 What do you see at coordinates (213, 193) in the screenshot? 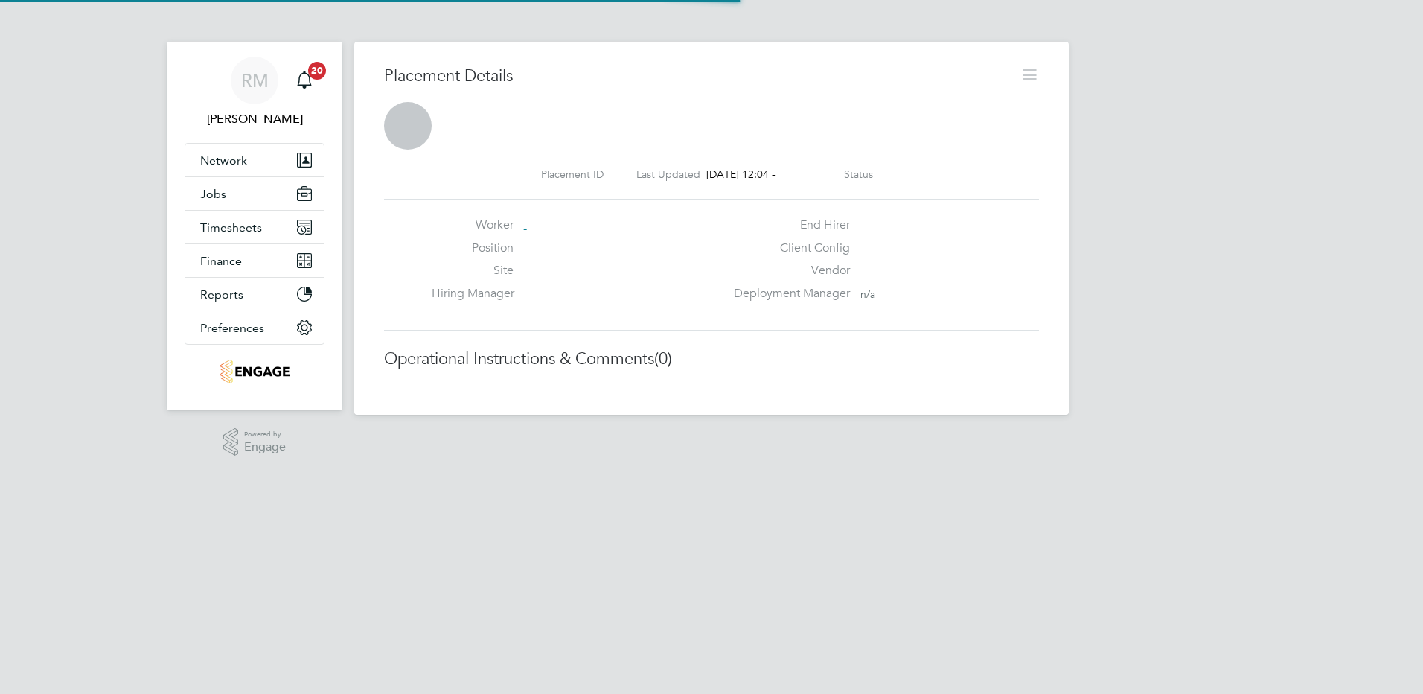
I see `span: Jobs` at bounding box center [213, 193].